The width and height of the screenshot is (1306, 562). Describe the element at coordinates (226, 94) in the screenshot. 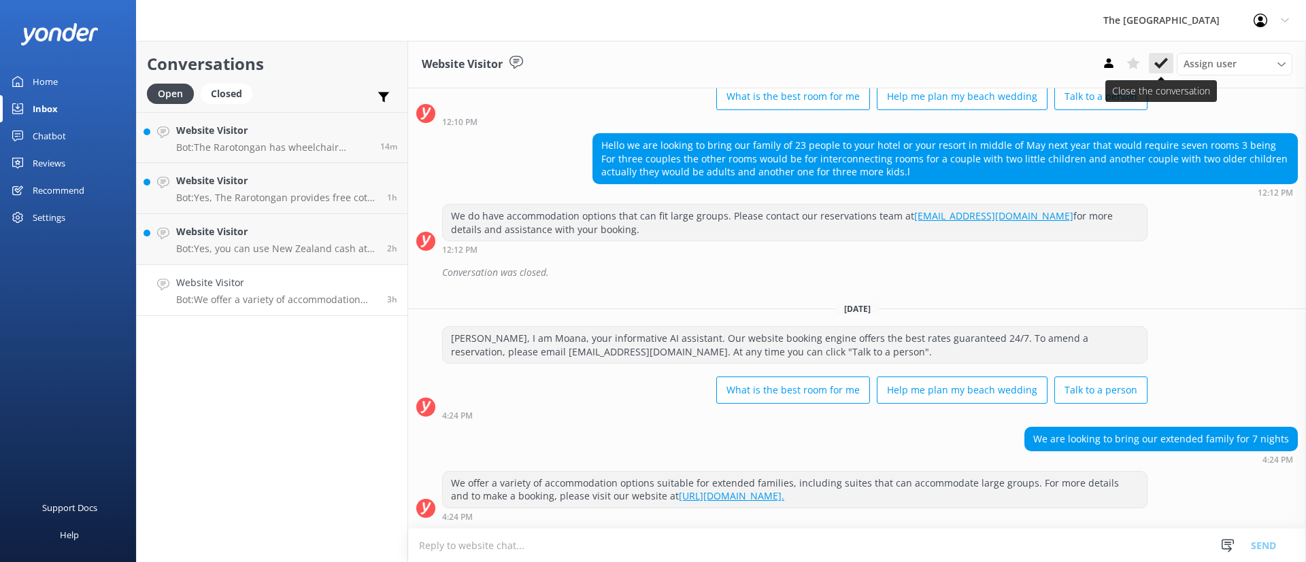

I see `div: Closed` at that location.